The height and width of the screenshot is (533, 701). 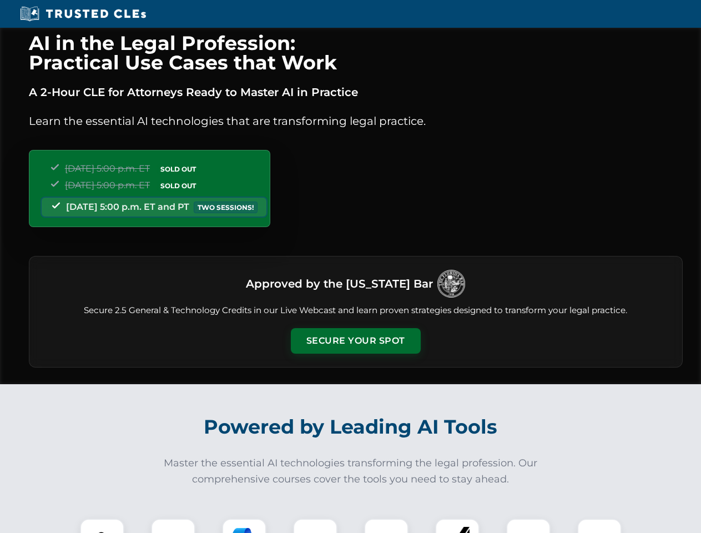 I want to click on h2: Powered by Leading AI Tools, so click(x=351, y=427).